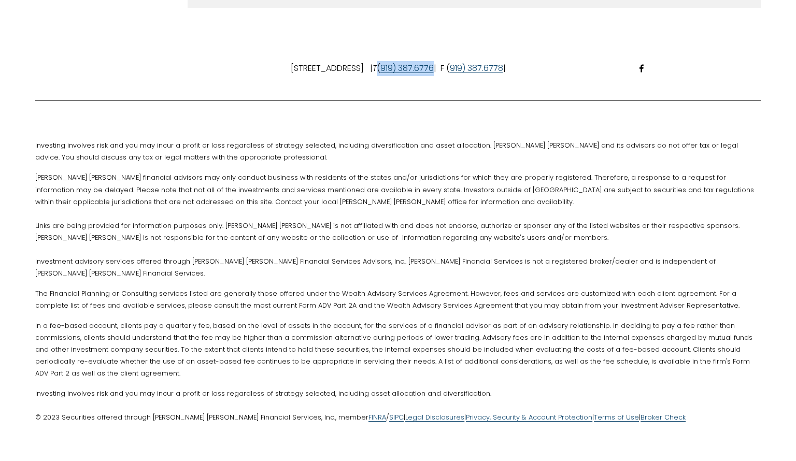 The image size is (796, 461). Describe the element at coordinates (476, 68) in the screenshot. I see `a: 919) 387.6778` at that location.